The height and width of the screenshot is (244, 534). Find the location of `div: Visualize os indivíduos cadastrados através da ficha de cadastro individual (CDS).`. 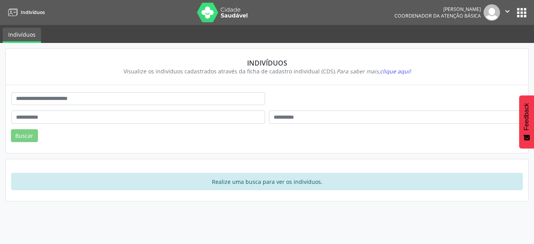

div: Visualize os indivíduos cadastrados através da ficha de cadastro individual (CDS). is located at coordinates (267, 71).